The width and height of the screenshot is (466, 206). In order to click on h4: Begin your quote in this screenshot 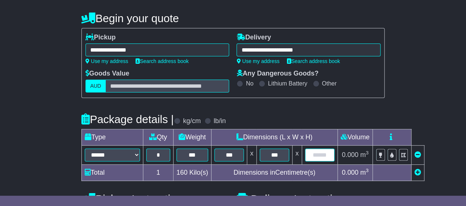, I will do `click(233, 18)`.